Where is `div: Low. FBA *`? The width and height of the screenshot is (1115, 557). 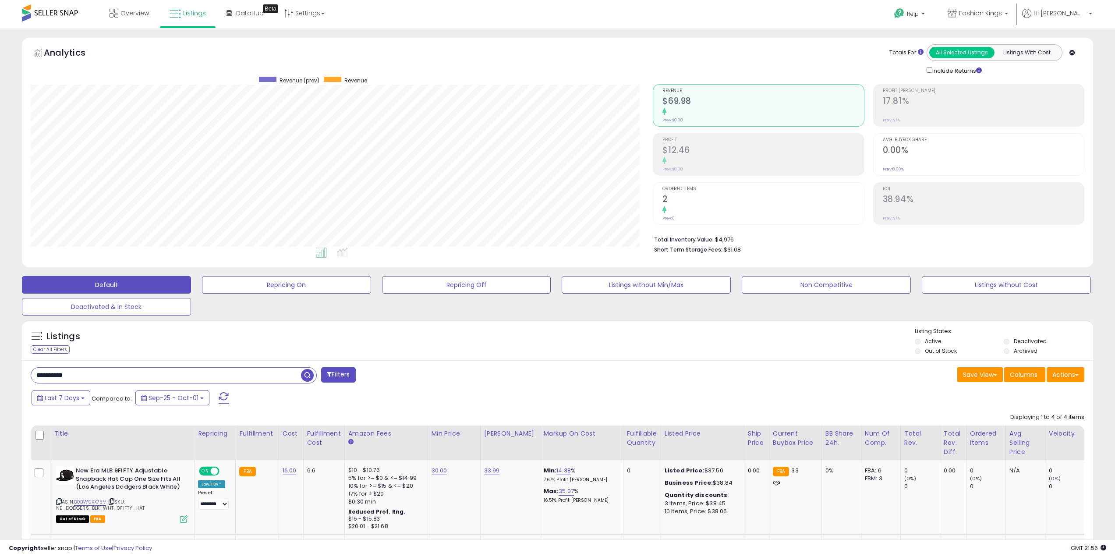
div: Low. FBA * is located at coordinates (212, 484).